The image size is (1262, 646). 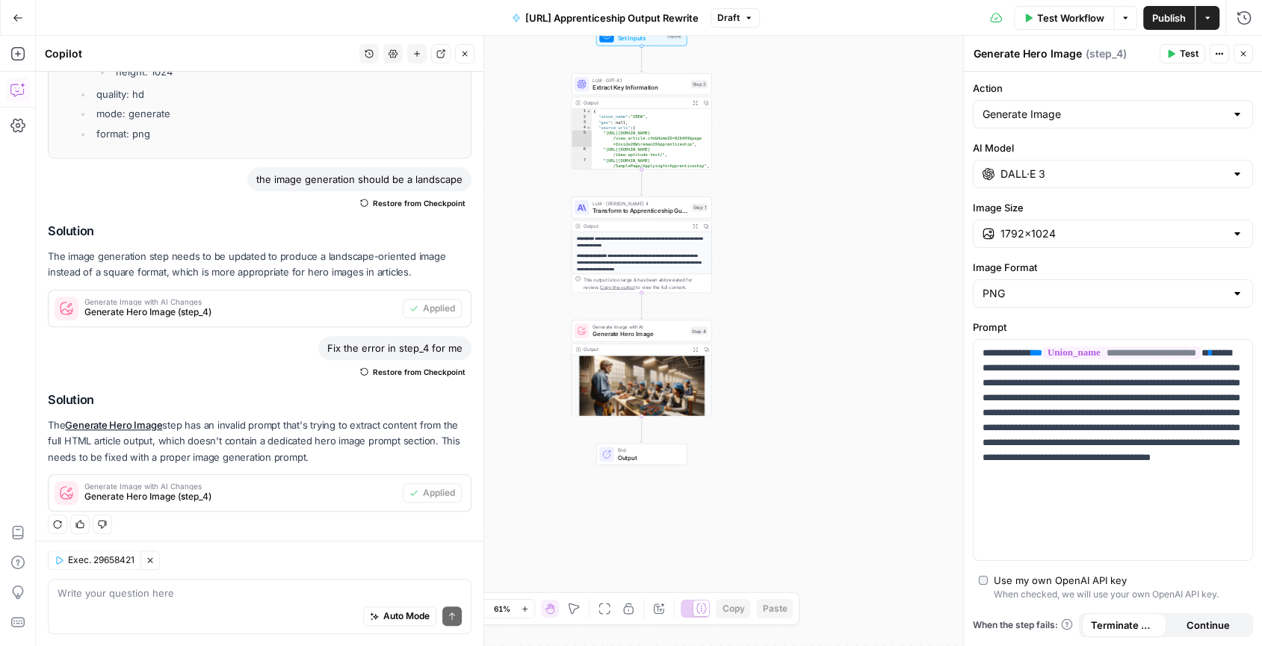 What do you see at coordinates (640, 80) in the screenshot?
I see `span: LLM · GPT-4.1` at bounding box center [640, 80].